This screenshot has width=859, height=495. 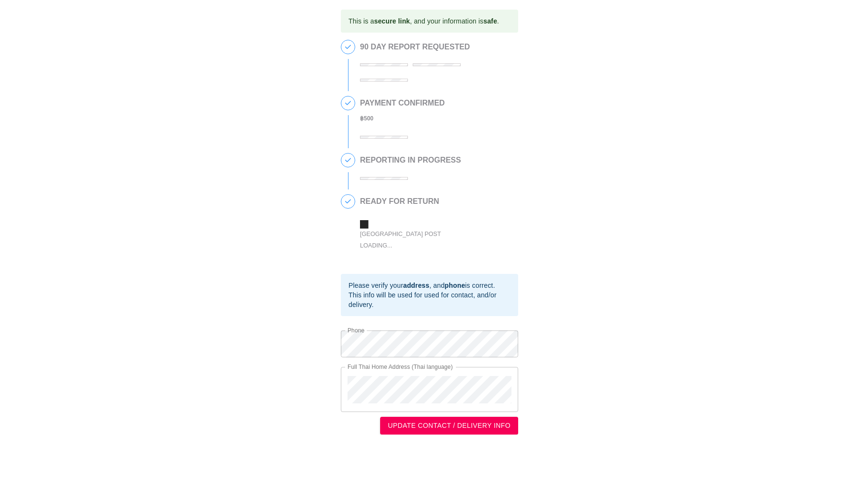 What do you see at coordinates (410, 160) in the screenshot?
I see `h2: REPORTING IN PROGRESS` at bounding box center [410, 160].